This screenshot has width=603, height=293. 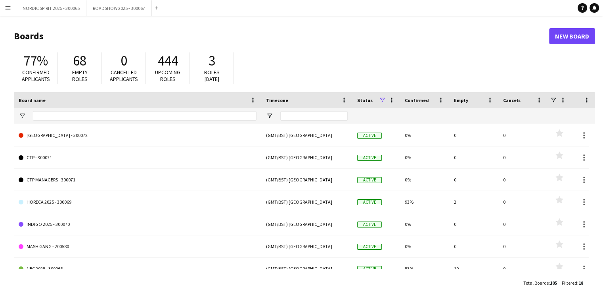 I want to click on h1: Boards, so click(x=281, y=36).